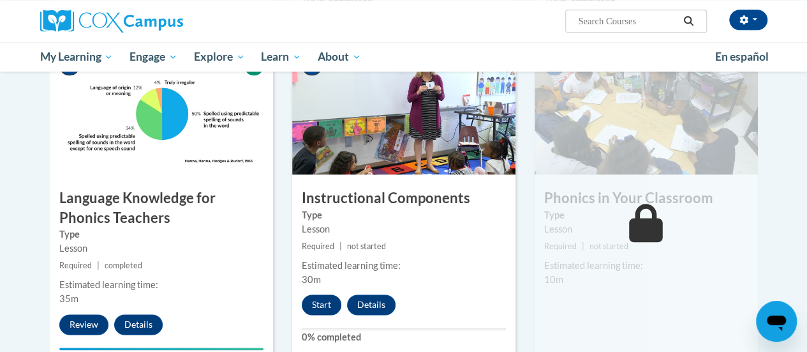 Image resolution: width=807 pixels, height=352 pixels. What do you see at coordinates (123, 265) in the screenshot?
I see `span: completed` at bounding box center [123, 265].